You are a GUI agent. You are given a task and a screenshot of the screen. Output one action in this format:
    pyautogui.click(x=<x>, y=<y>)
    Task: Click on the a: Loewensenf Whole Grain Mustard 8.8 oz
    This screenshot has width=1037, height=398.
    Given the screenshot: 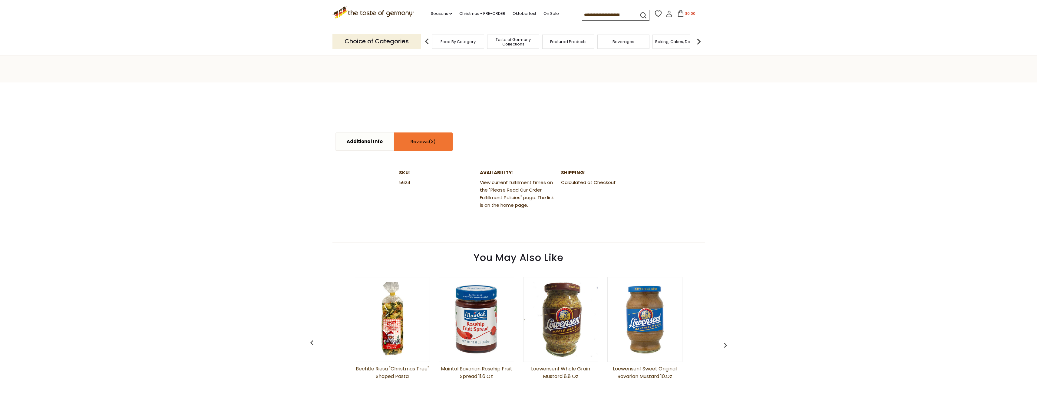 What is the action you would take?
    pyautogui.click(x=561, y=380)
    